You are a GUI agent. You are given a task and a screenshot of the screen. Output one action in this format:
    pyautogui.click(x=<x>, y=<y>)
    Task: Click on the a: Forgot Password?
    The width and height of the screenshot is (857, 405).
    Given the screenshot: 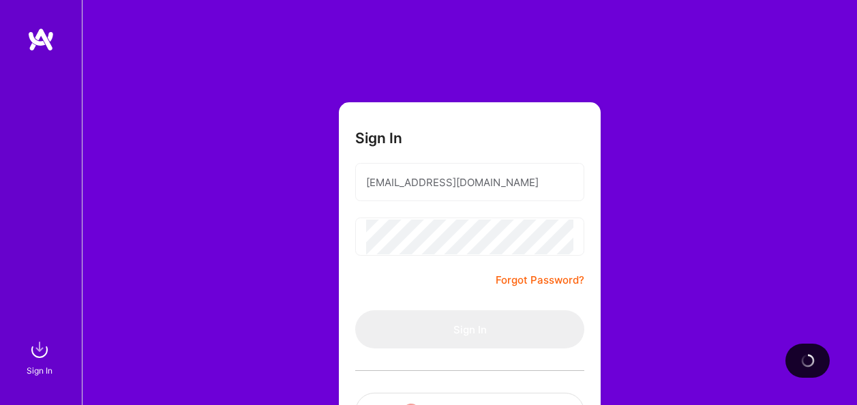 What is the action you would take?
    pyautogui.click(x=540, y=280)
    